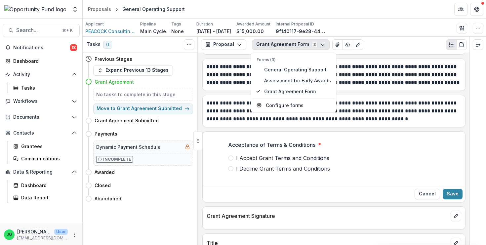 The image size is (486, 245). I want to click on button: Move to Grant Agreement Submitted, so click(143, 109).